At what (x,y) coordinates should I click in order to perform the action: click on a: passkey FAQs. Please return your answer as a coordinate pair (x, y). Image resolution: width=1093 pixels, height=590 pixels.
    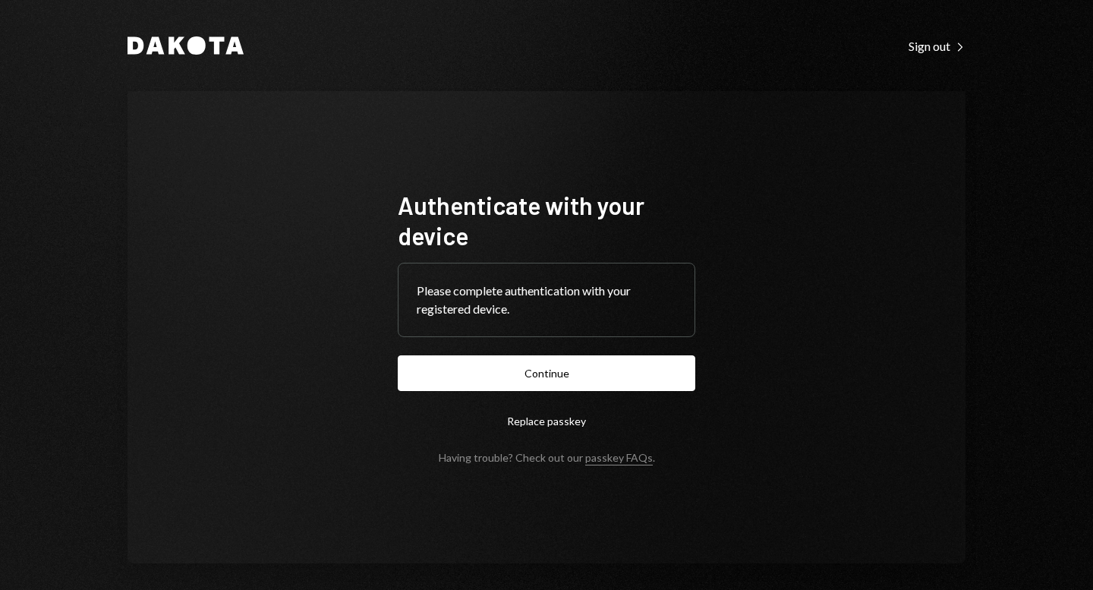
    Looking at the image, I should click on (618, 458).